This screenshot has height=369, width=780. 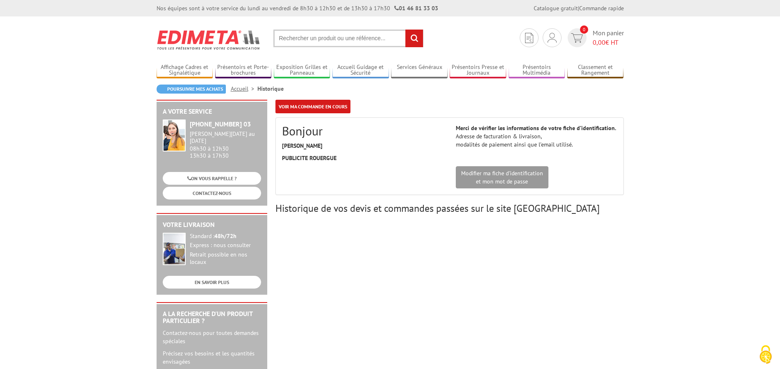 I want to click on a: Commande rapide, so click(x=601, y=8).